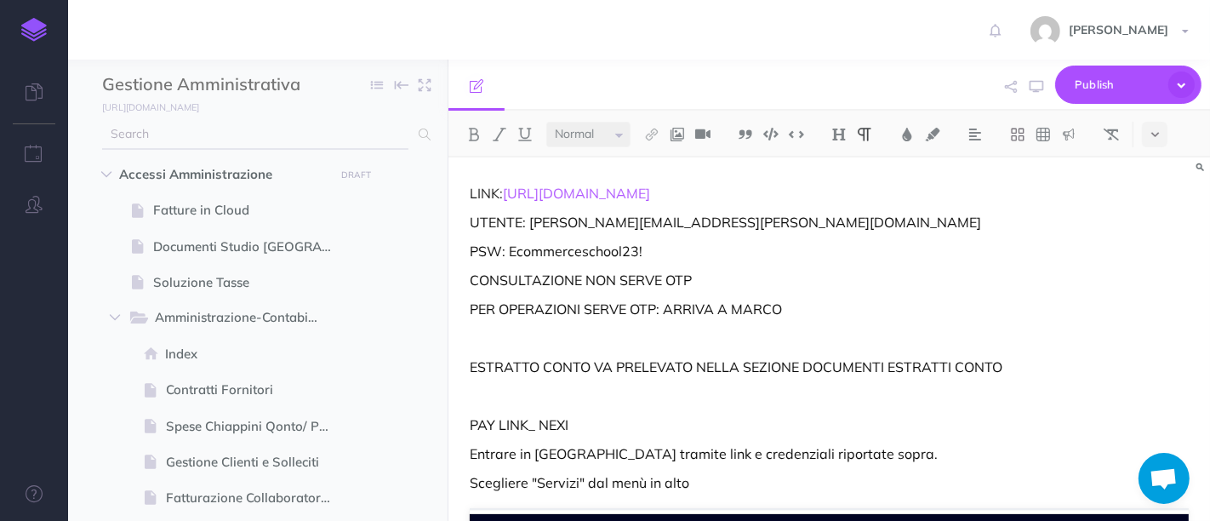 The height and width of the screenshot is (521, 1210). I want to click on img: Paragraph button, so click(864, 134).